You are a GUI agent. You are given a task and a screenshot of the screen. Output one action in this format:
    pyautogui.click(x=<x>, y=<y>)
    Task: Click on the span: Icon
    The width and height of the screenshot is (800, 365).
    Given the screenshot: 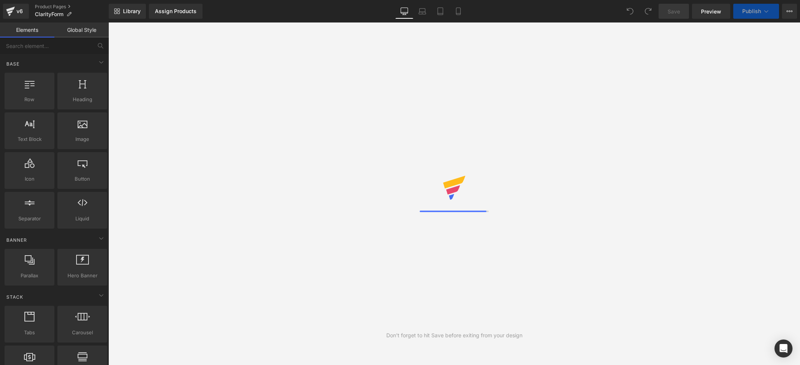 What is the action you would take?
    pyautogui.click(x=29, y=179)
    